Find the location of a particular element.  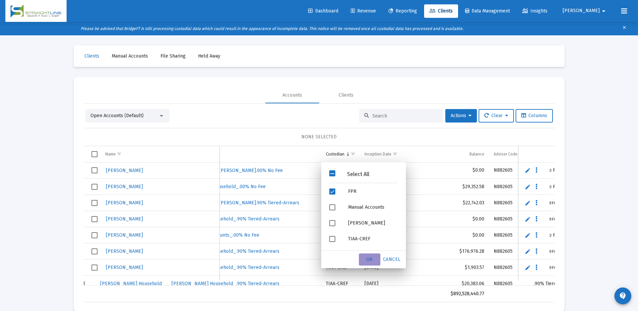

span: Show filter options for column 'Inception Date' is located at coordinates (395, 154).